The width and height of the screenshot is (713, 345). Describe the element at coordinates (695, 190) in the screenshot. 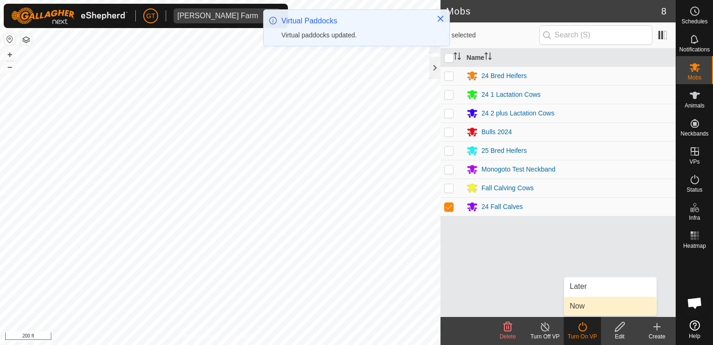

I see `span: Status` at that location.